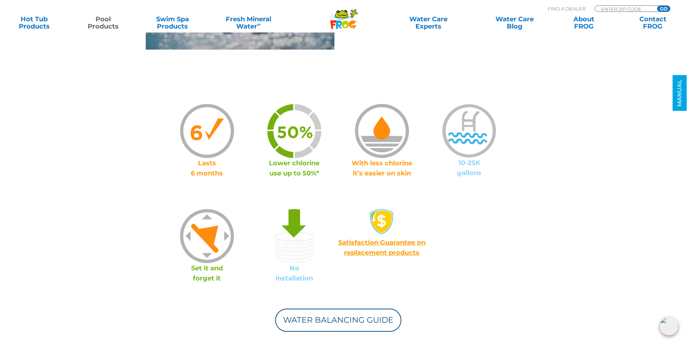  Describe the element at coordinates (207, 131) in the screenshot. I see `img: icon-6-months-orange` at that location.